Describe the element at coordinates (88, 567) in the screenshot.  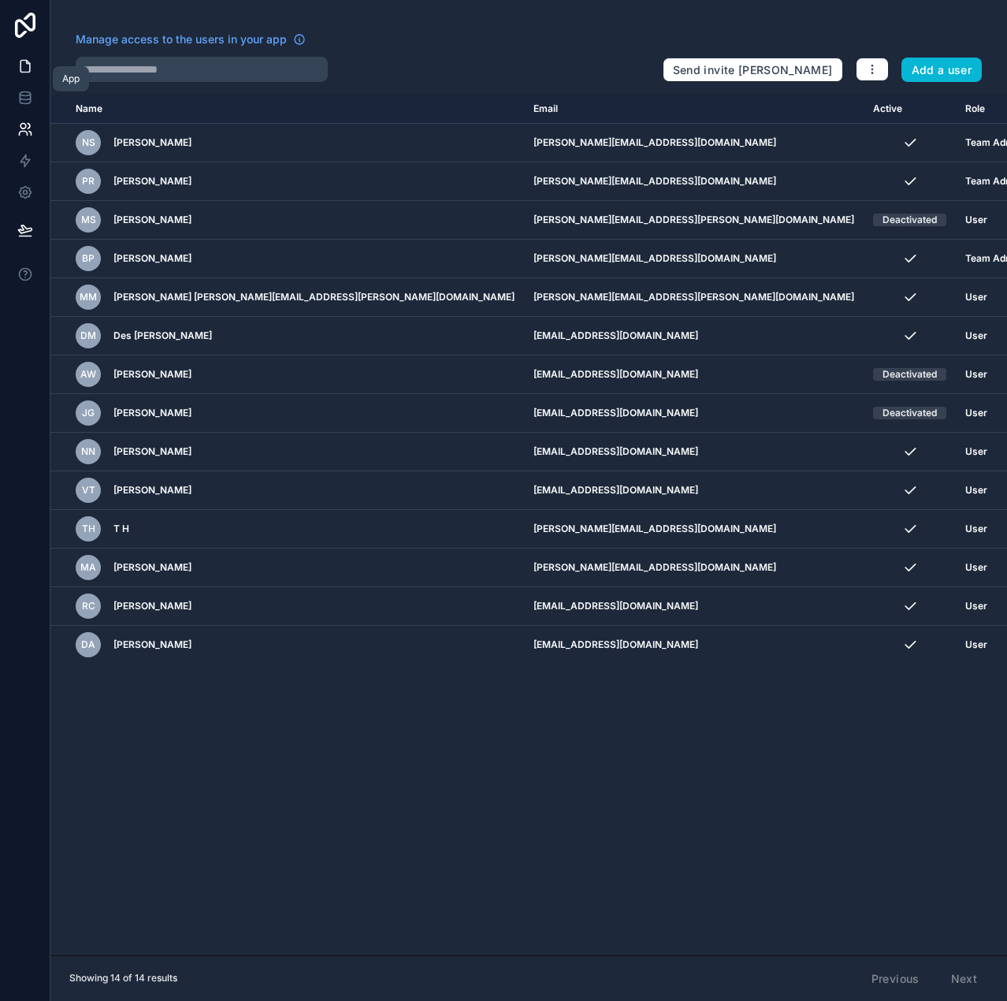
I see `span: MA` at that location.